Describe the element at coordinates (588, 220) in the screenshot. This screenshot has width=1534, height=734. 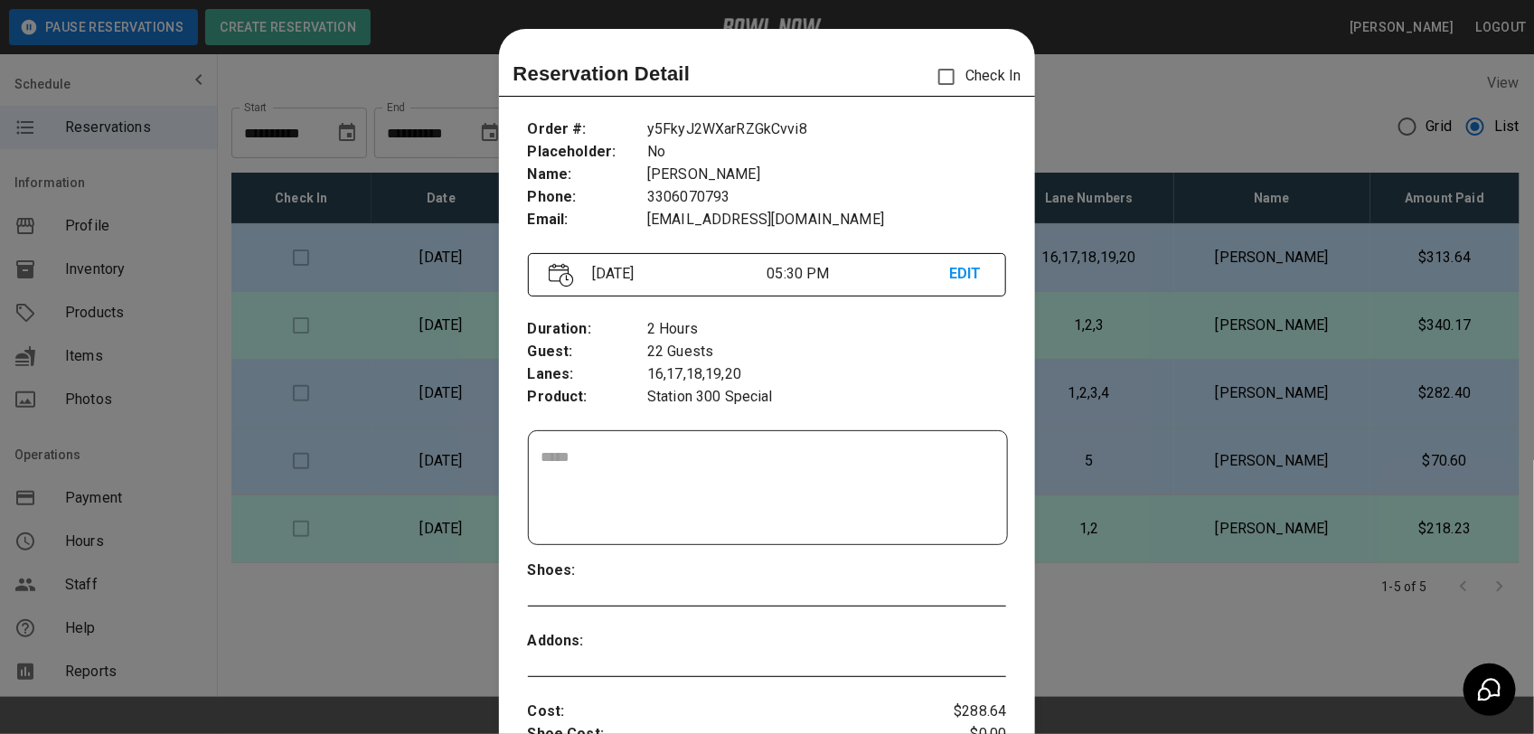
I see `p: Email :` at that location.